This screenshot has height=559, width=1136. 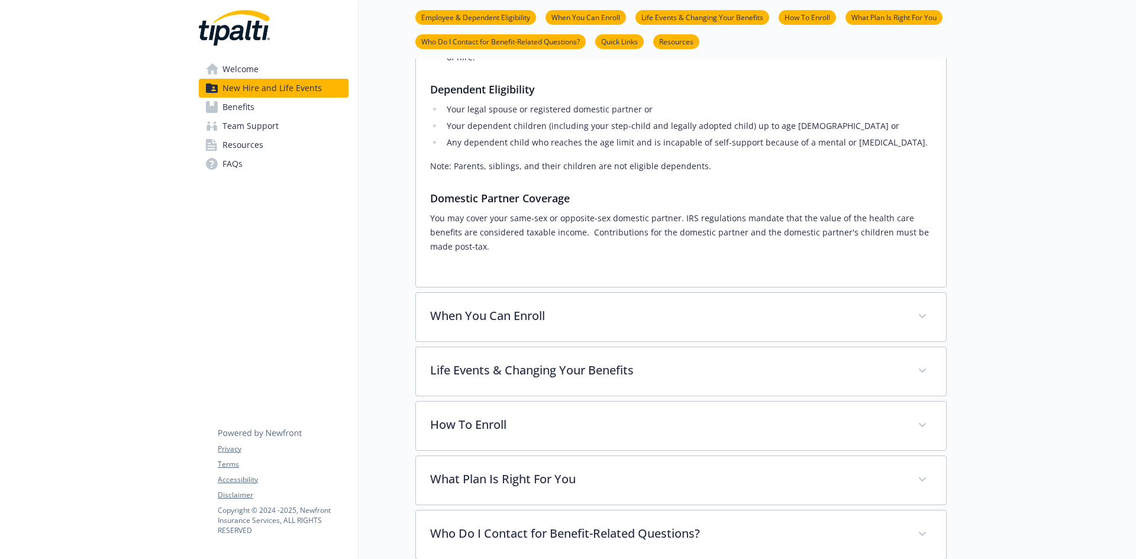 What do you see at coordinates (894, 17) in the screenshot?
I see `a: What Plan Is Right For You` at bounding box center [894, 17].